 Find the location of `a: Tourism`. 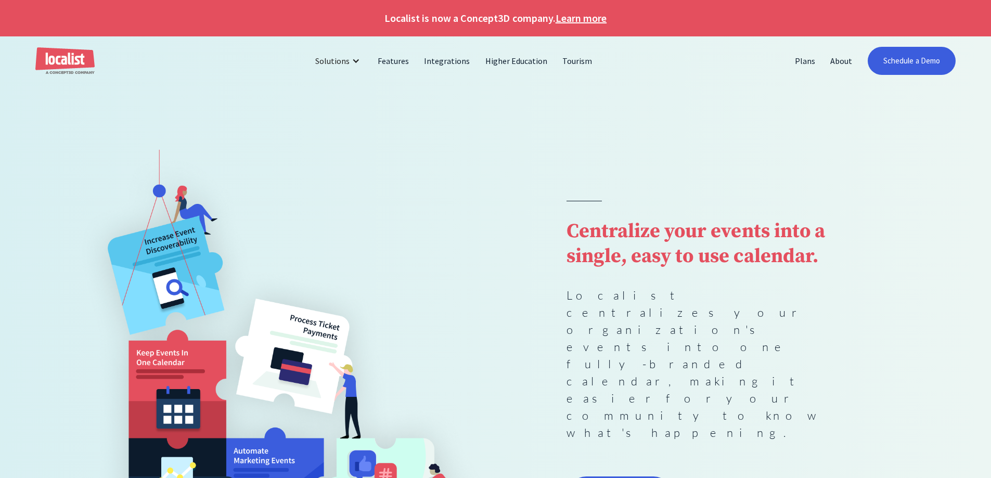

a: Tourism is located at coordinates (577, 61).